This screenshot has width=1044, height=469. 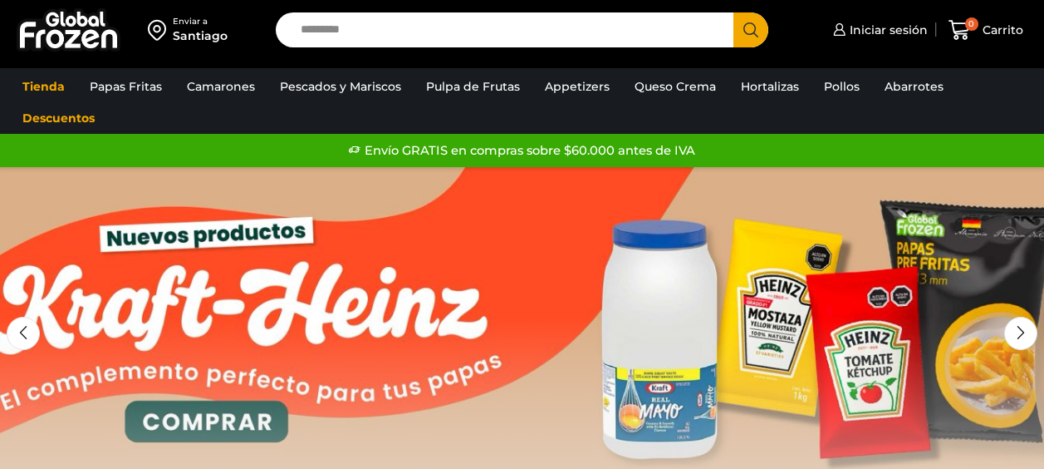 I want to click on a: Descuentos, so click(x=58, y=118).